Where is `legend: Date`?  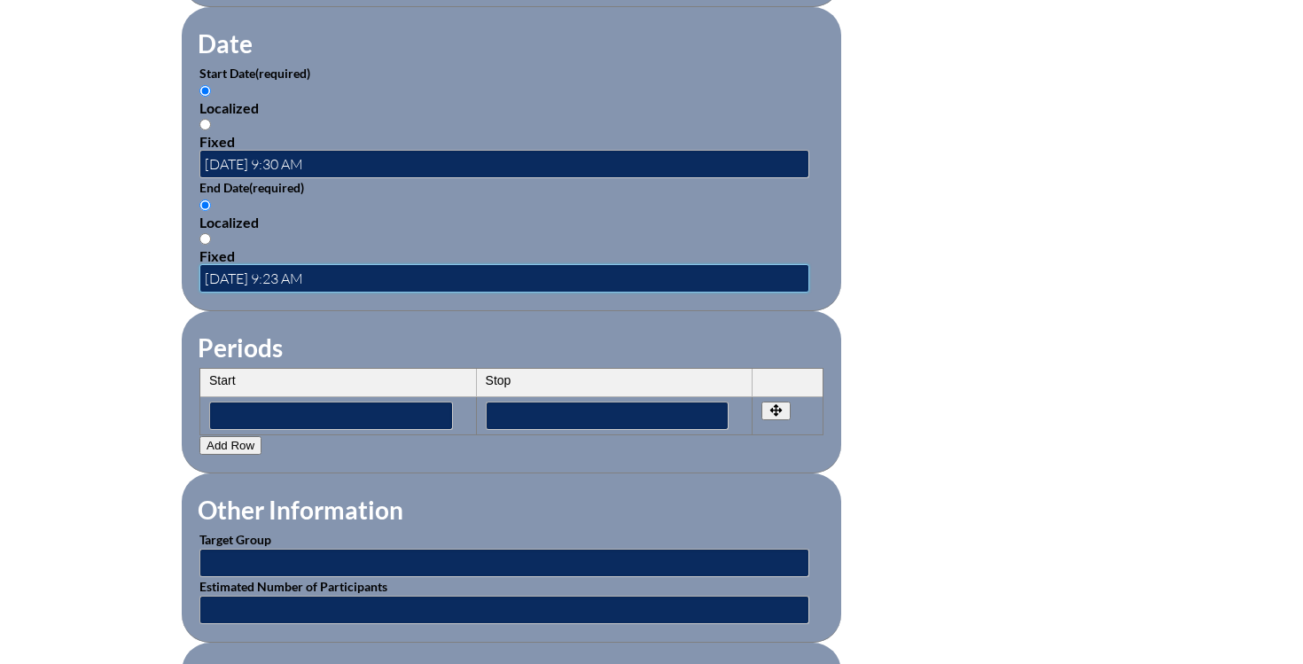
legend: Date is located at coordinates (225, 43).